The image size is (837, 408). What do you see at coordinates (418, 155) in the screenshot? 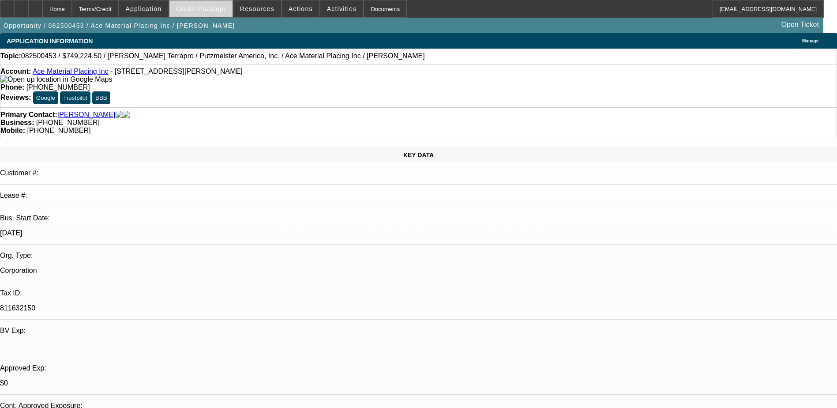
I see `span: KEY DATA` at bounding box center [418, 155].